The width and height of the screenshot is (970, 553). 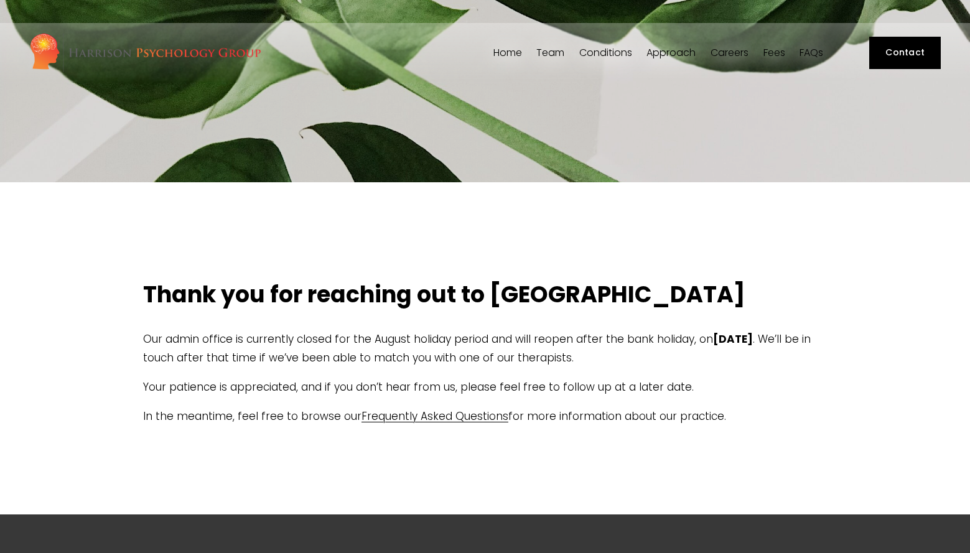 What do you see at coordinates (485, 348) in the screenshot?
I see `p: Our admin office is currently closed for the August holiday period and will reopen after the bank...` at bounding box center [485, 348].